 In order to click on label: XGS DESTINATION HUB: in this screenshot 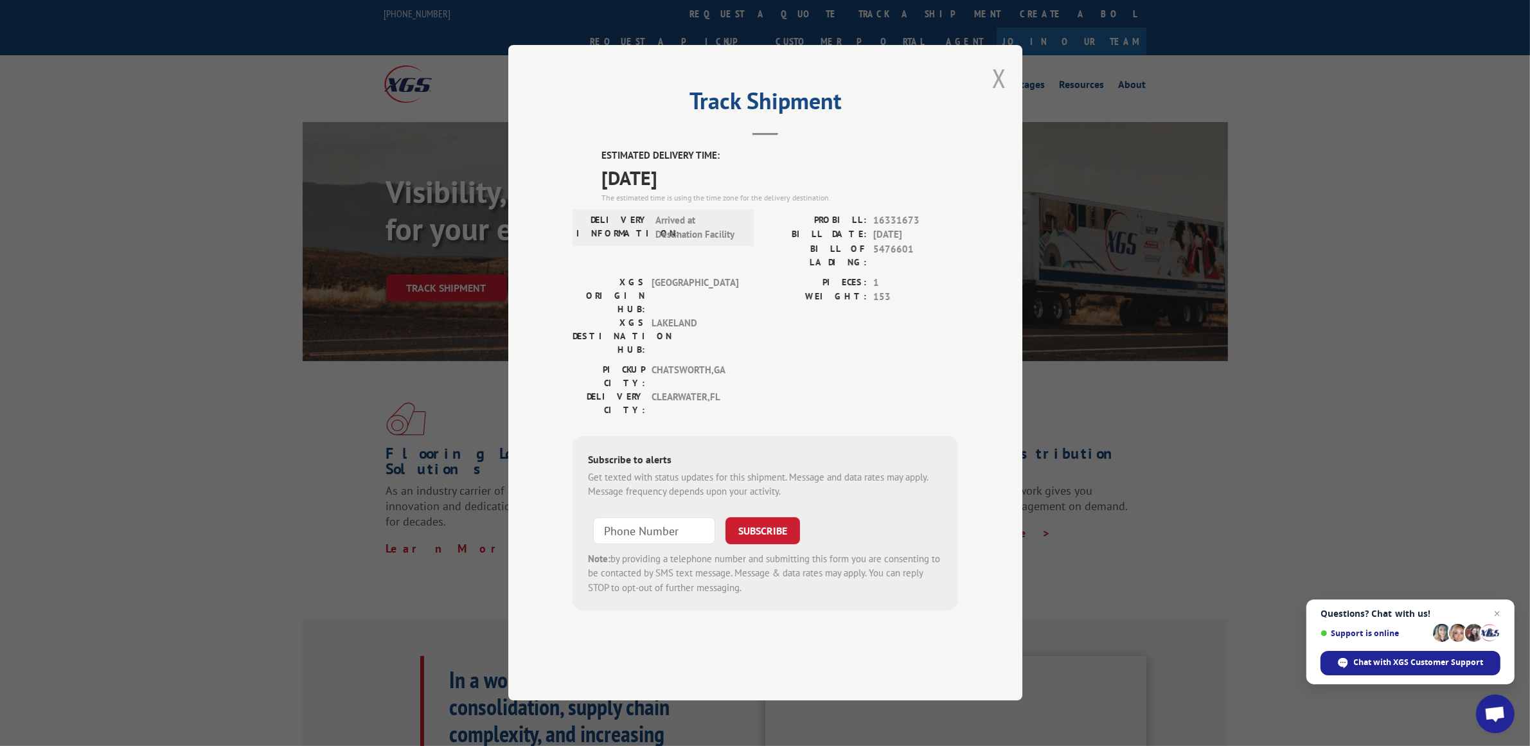, I will do `click(609, 336)`.